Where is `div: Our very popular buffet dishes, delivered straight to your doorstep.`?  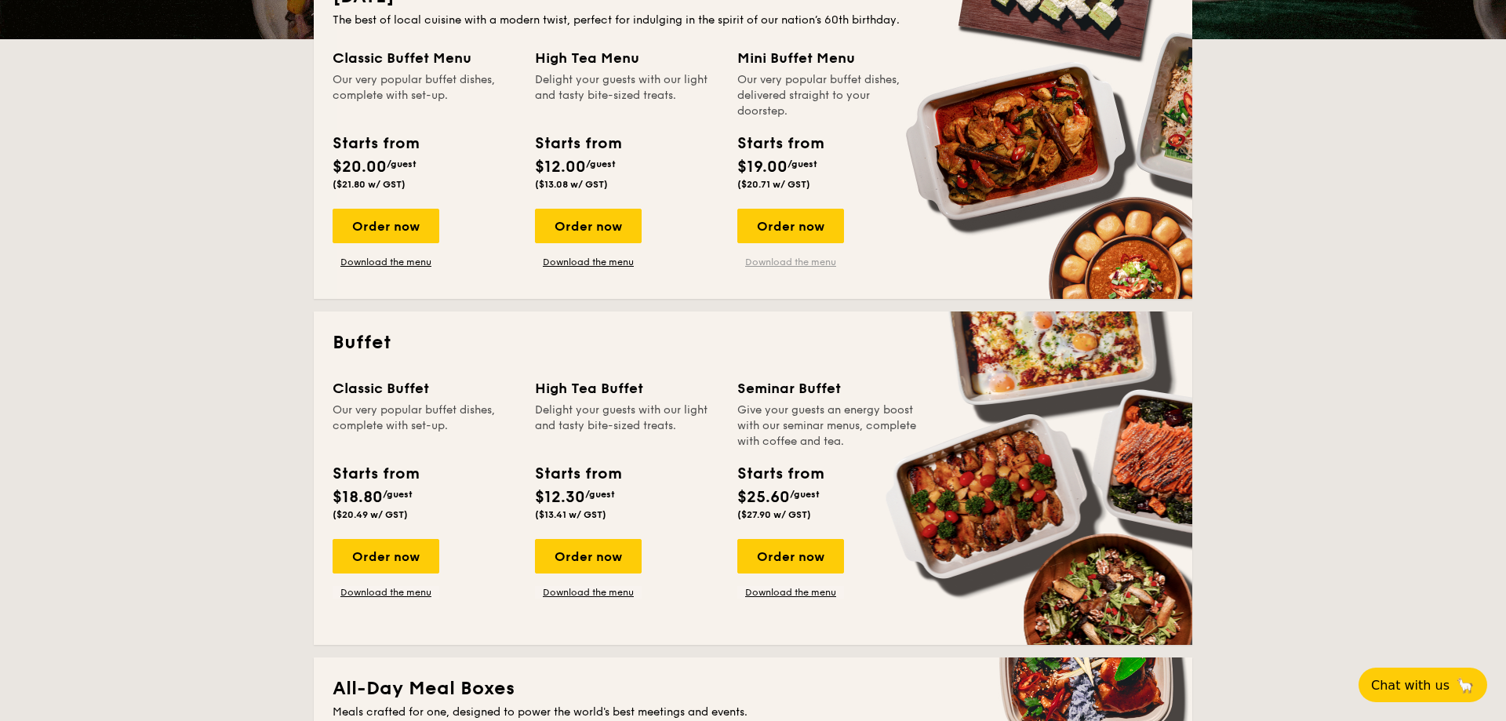 div: Our very popular buffet dishes, delivered straight to your doorstep. is located at coordinates (829, 96).